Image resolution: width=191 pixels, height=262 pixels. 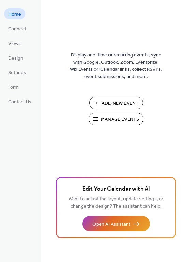 What do you see at coordinates (16, 58) in the screenshot?
I see `a: Design` at bounding box center [16, 58].